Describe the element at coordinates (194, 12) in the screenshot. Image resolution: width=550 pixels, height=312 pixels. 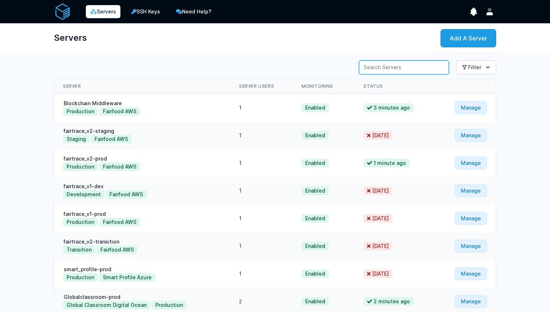
I see `a: Need Help?` at that location.